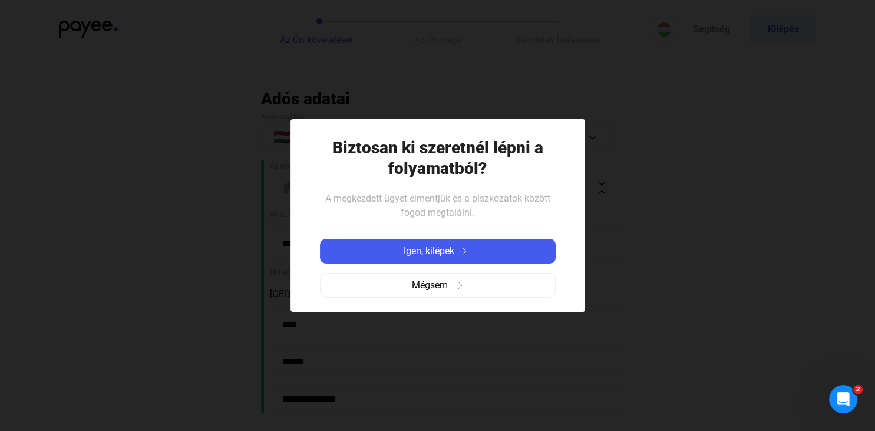 The width and height of the screenshot is (875, 431). Describe the element at coordinates (430, 285) in the screenshot. I see `span: Mégsem` at that location.